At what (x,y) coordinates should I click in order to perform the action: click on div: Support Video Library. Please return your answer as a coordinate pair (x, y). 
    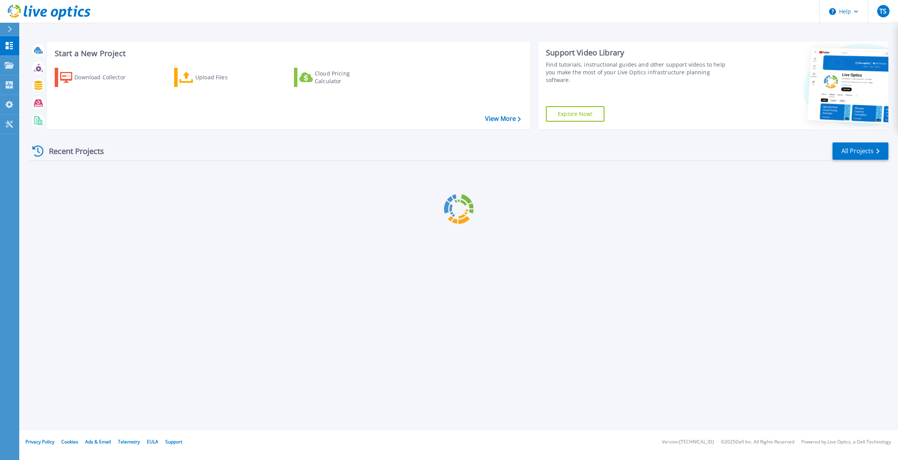
    Looking at the image, I should click on (636, 53).